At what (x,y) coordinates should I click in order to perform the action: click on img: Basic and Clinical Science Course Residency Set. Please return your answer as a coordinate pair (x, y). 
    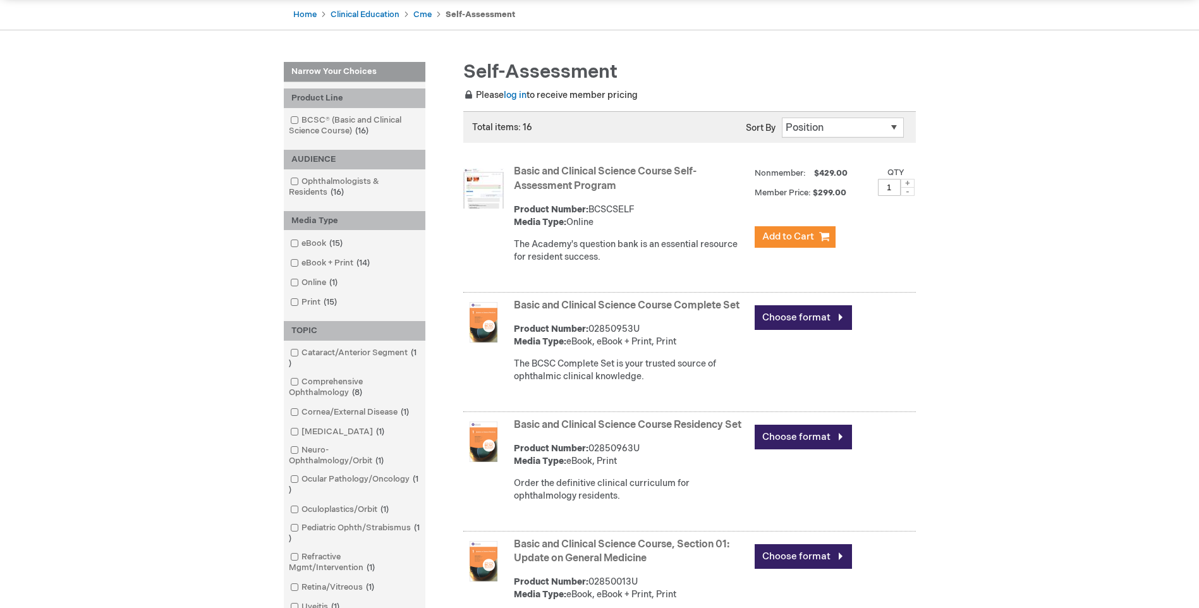
    Looking at the image, I should click on (484, 442).